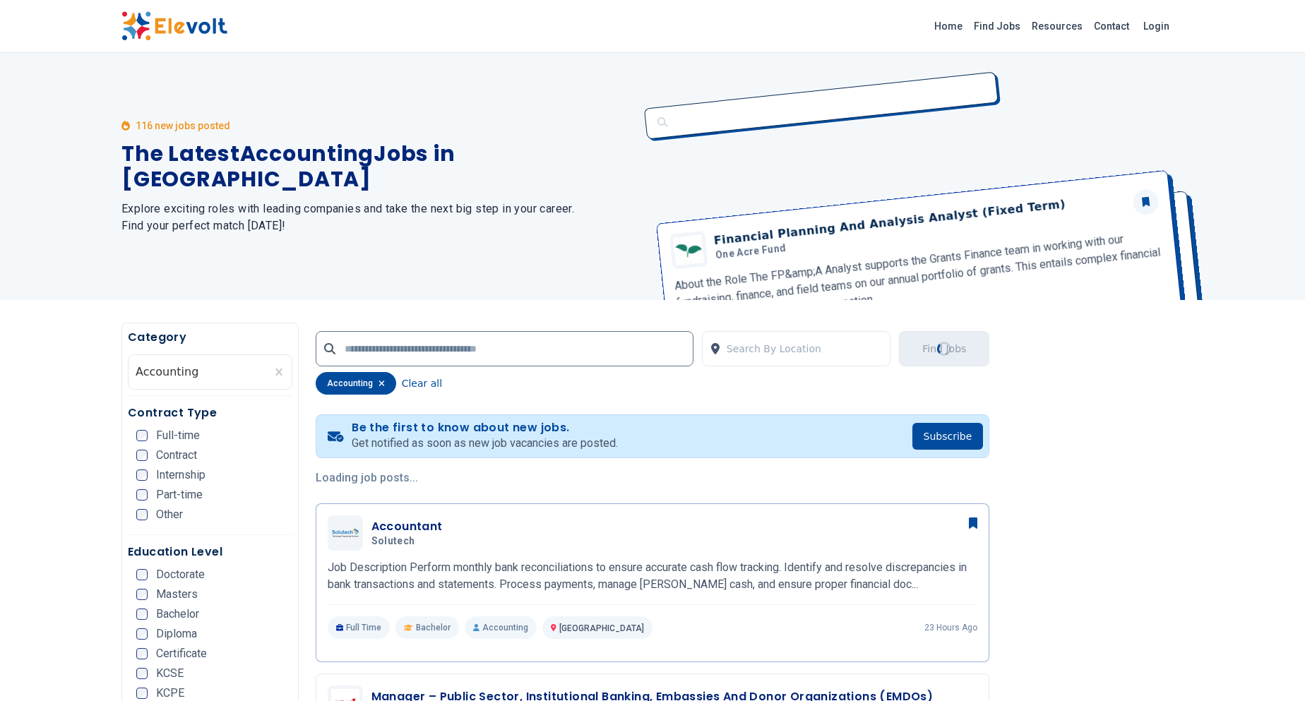 Image resolution: width=1305 pixels, height=701 pixels. I want to click on input: Full-time, so click(142, 436).